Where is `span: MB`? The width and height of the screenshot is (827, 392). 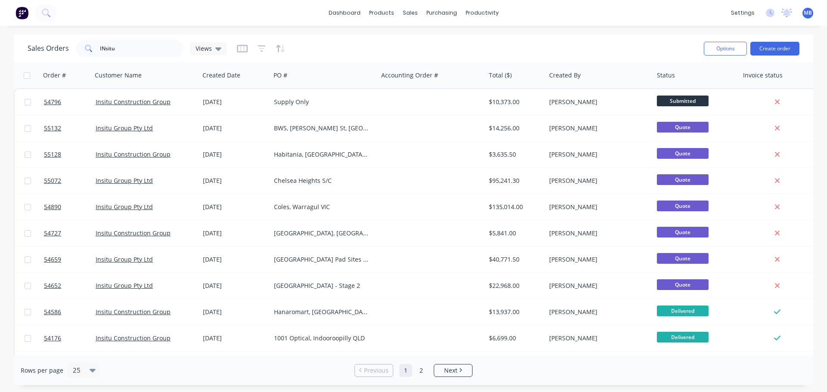 span: MB is located at coordinates (808, 13).